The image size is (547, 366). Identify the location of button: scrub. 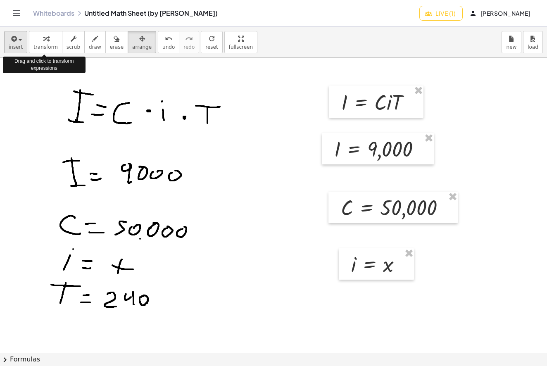
(73, 42).